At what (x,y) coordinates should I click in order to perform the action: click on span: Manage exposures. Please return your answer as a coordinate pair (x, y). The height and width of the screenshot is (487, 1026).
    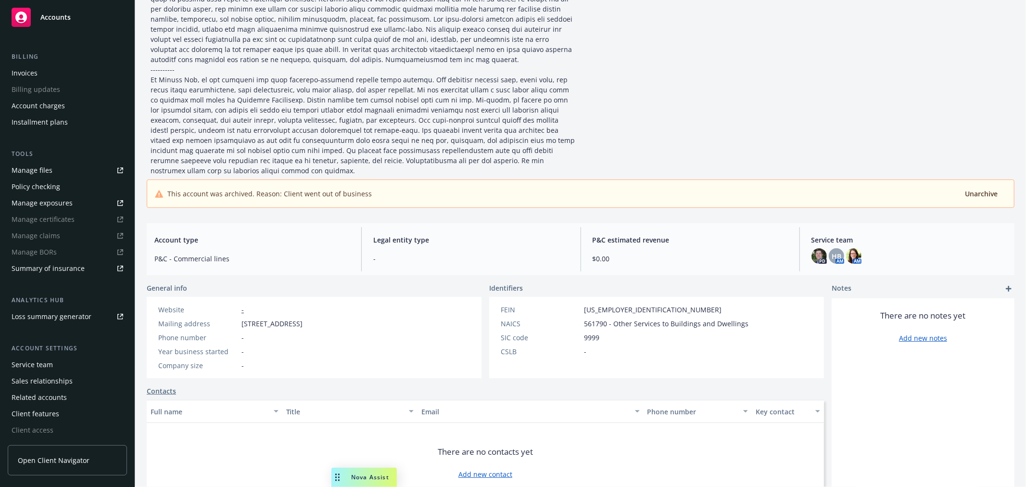
    Looking at the image, I should click on (67, 203).